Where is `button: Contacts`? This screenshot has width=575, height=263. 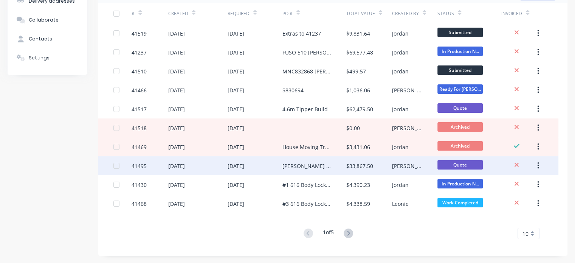
button: Contacts is located at coordinates (47, 39).